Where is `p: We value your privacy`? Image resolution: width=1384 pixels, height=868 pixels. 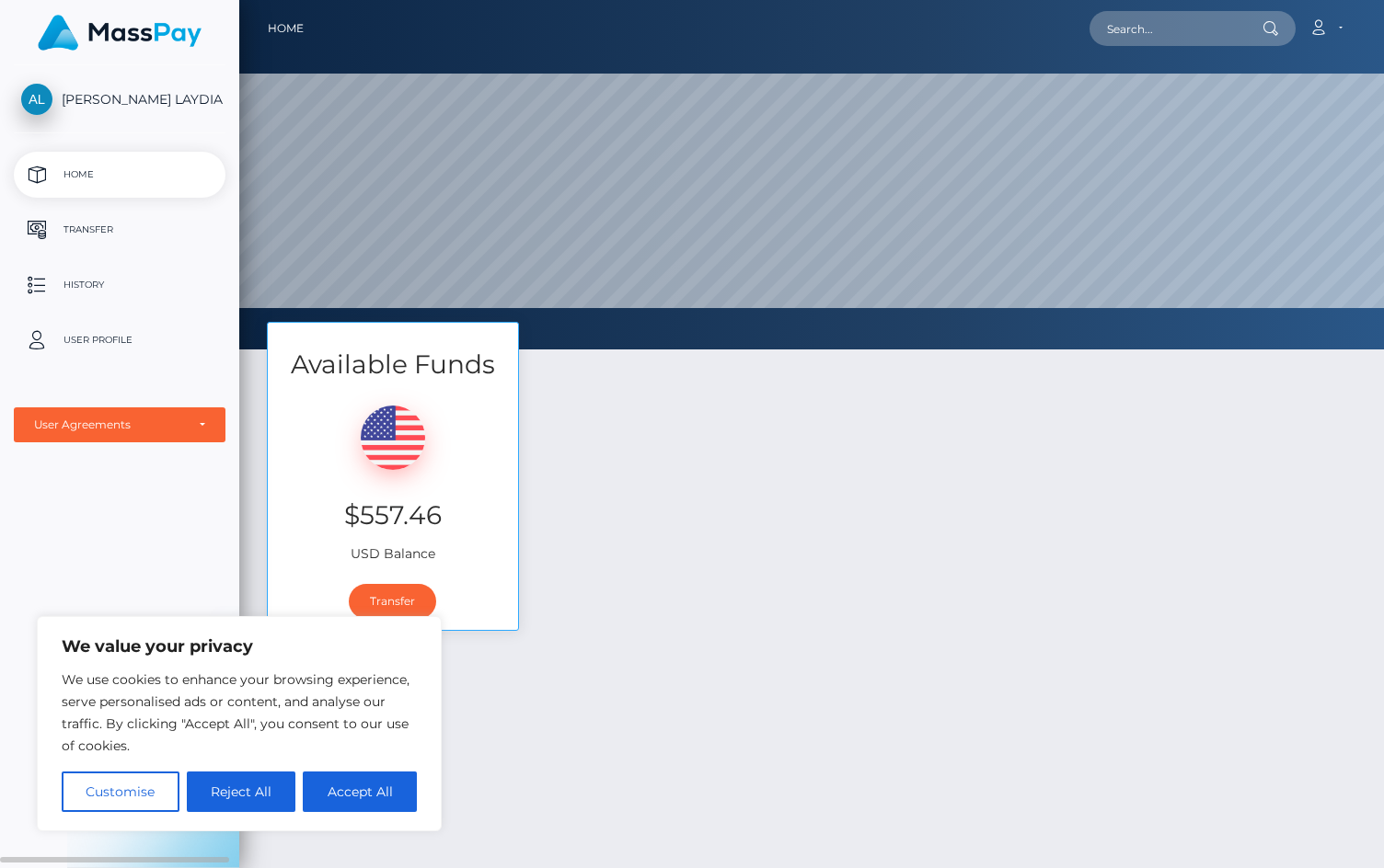
p: We value your privacy is located at coordinates (239, 646).